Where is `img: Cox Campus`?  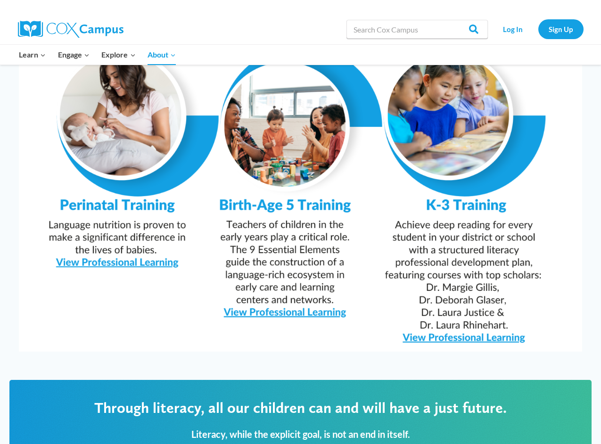 img: Cox Campus is located at coordinates (71, 29).